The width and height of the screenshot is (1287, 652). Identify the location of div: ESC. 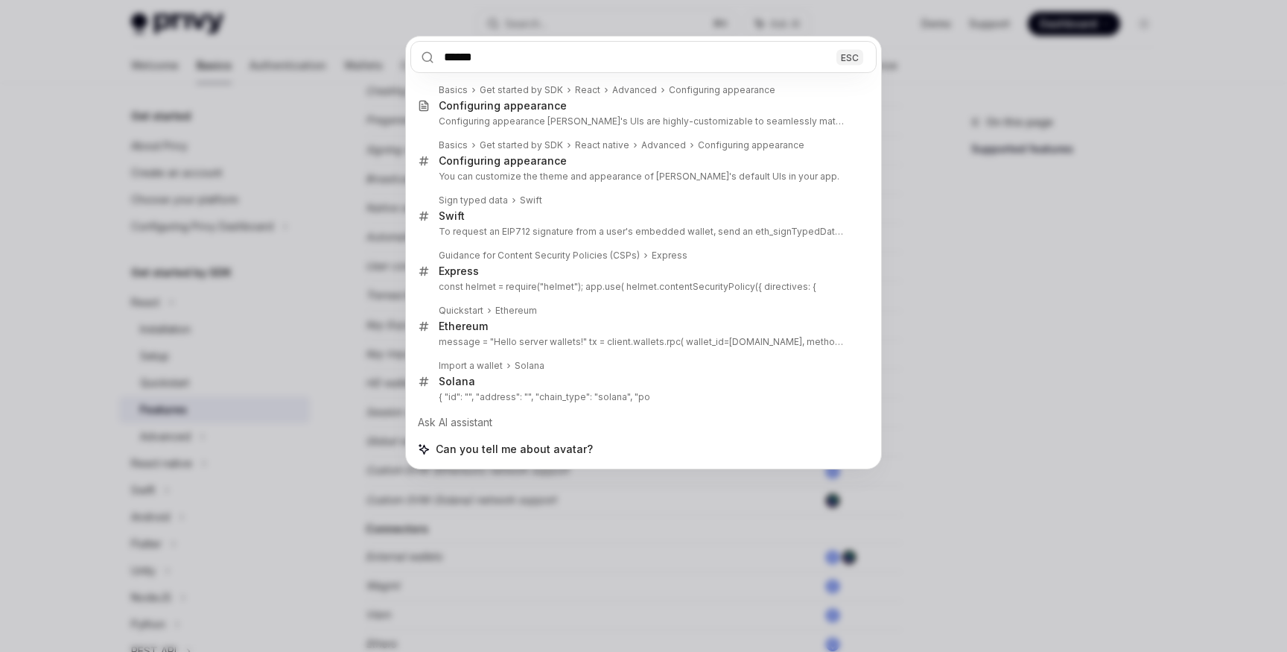
(850, 57).